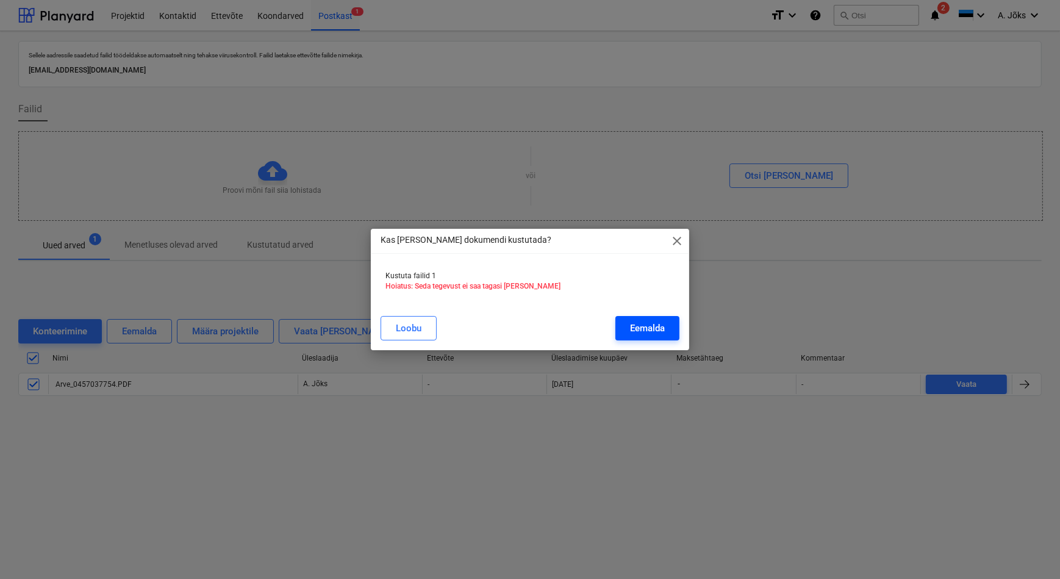  I want to click on button: Loobu, so click(409, 328).